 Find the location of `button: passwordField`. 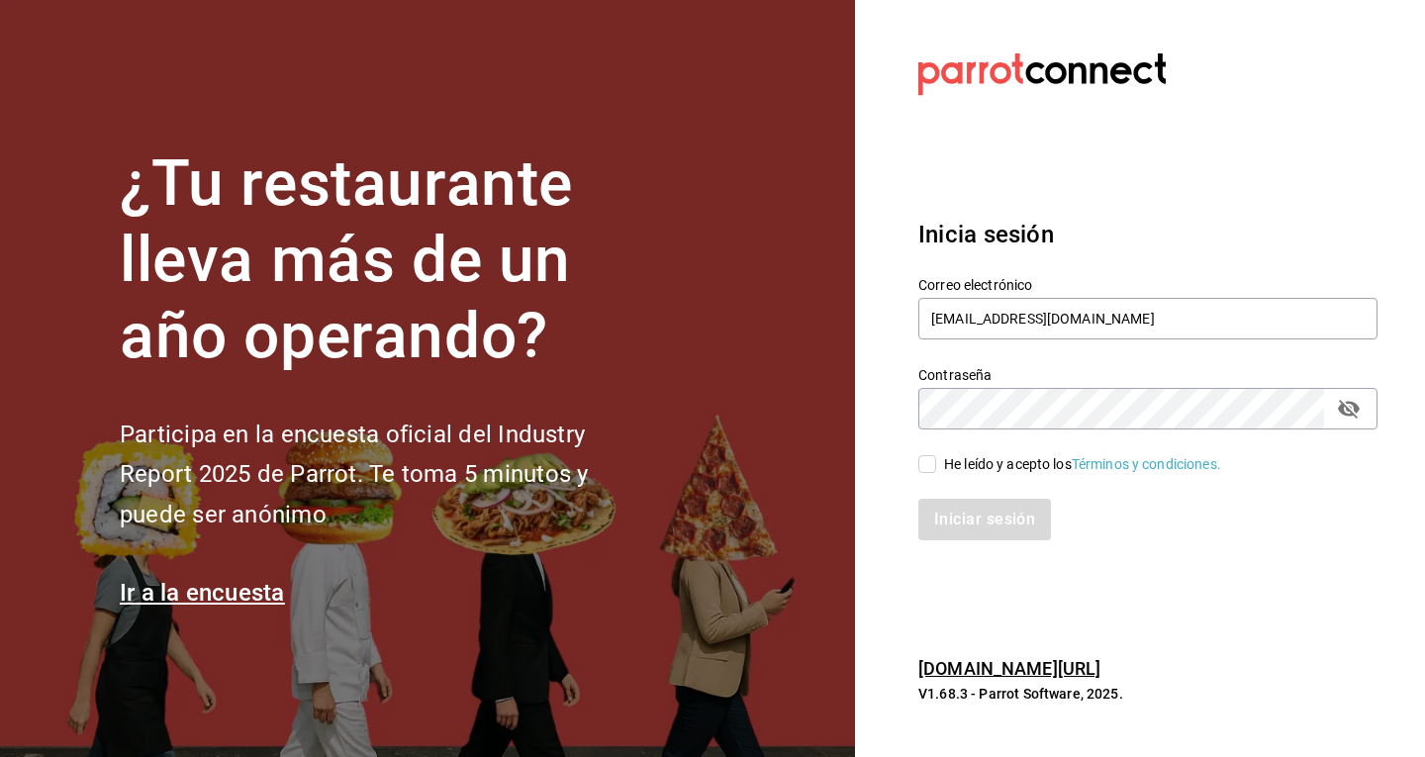

button: passwordField is located at coordinates (1349, 409).